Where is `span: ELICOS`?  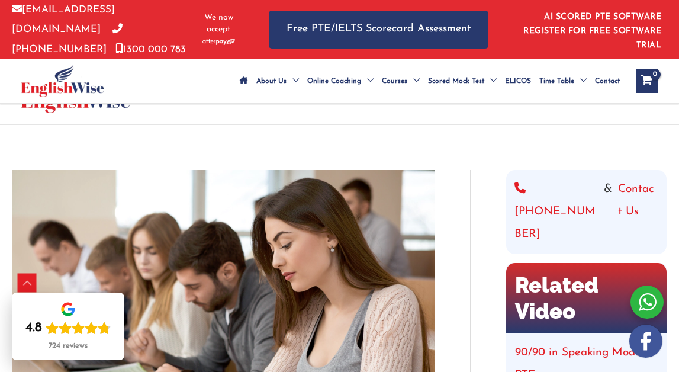 span: ELICOS is located at coordinates (518, 81).